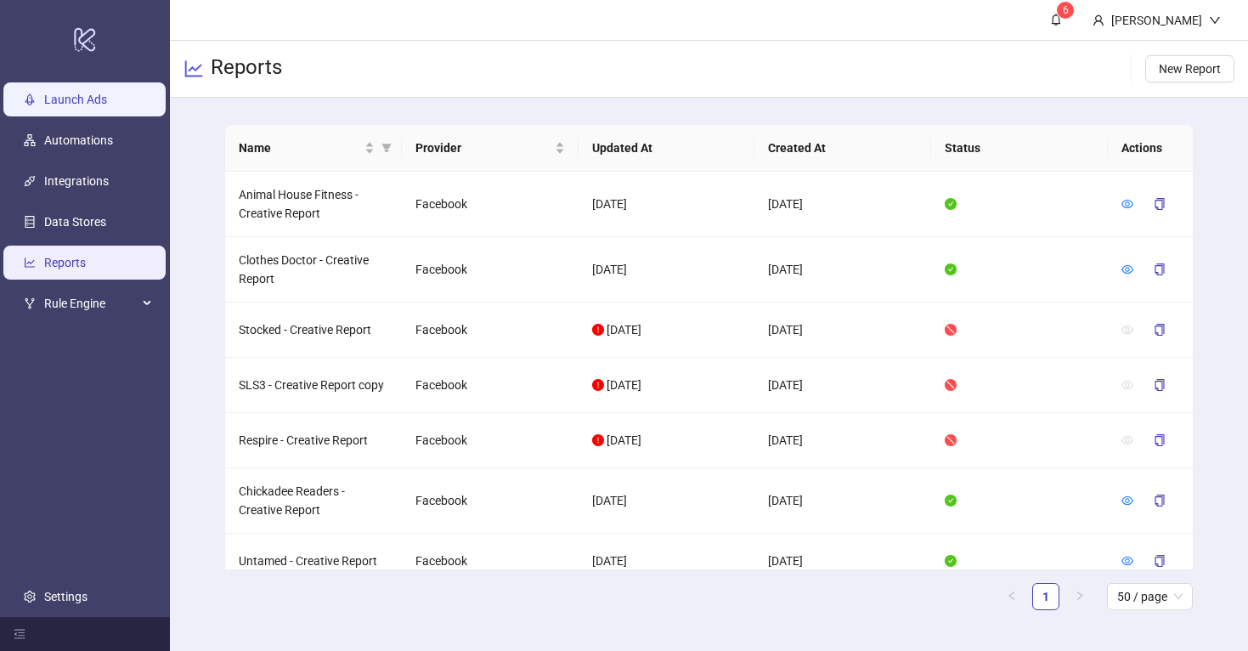  I want to click on td: Animal House Fitness - Creative Report, so click(313, 204).